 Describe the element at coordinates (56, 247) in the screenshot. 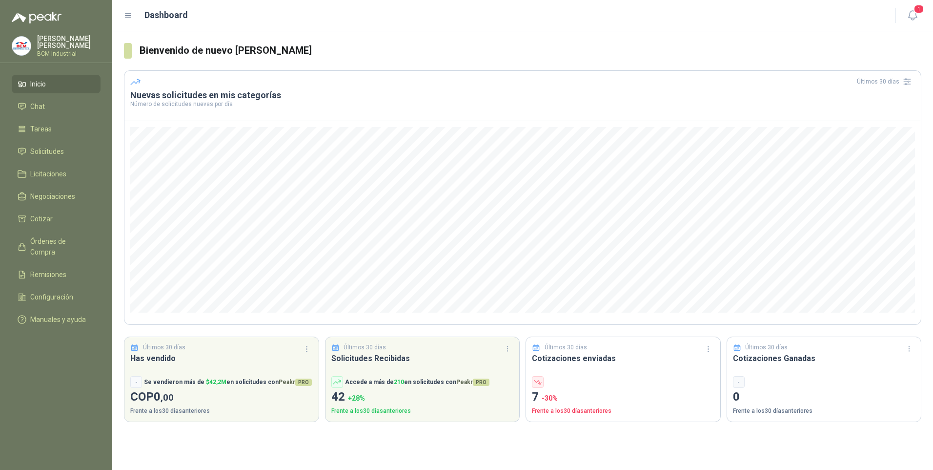

I see `a: Órdenes de Compra` at that location.